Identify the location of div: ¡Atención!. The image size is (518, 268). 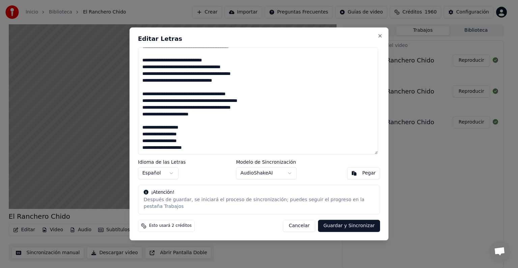
(259, 192).